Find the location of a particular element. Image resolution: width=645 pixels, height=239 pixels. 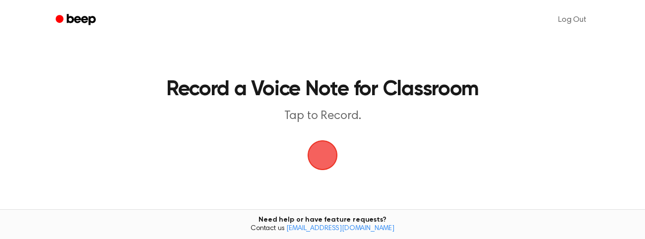

span: Contact us is located at coordinates (323, 229).